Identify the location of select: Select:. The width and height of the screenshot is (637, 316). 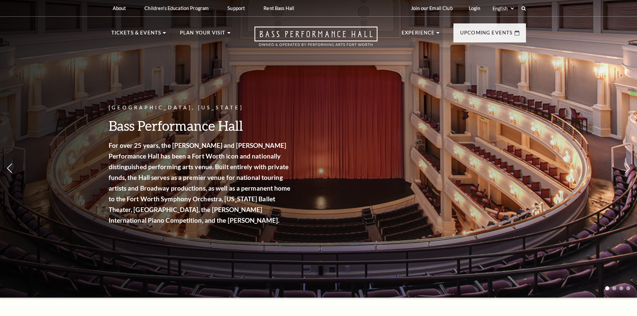
(503, 8).